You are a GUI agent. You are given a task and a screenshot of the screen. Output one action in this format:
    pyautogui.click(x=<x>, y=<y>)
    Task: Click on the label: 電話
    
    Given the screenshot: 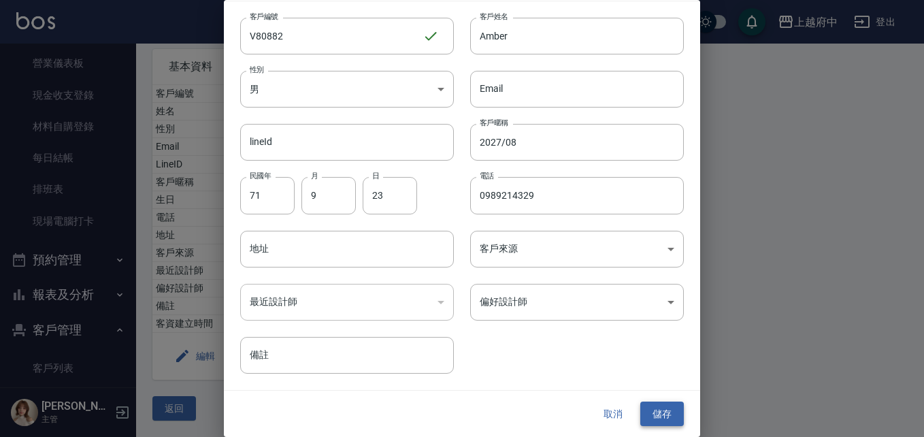 What is the action you would take?
    pyautogui.click(x=487, y=176)
    